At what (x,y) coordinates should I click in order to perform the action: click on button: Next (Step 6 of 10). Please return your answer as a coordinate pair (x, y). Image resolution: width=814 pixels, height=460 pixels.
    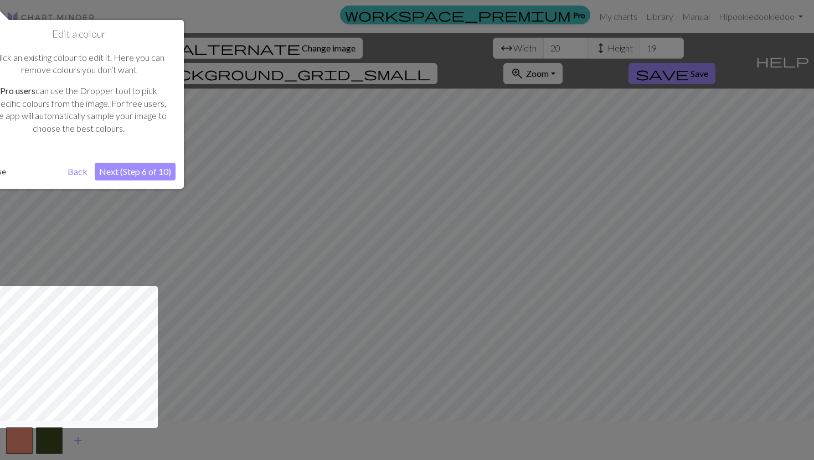
    Looking at the image, I should click on (135, 172).